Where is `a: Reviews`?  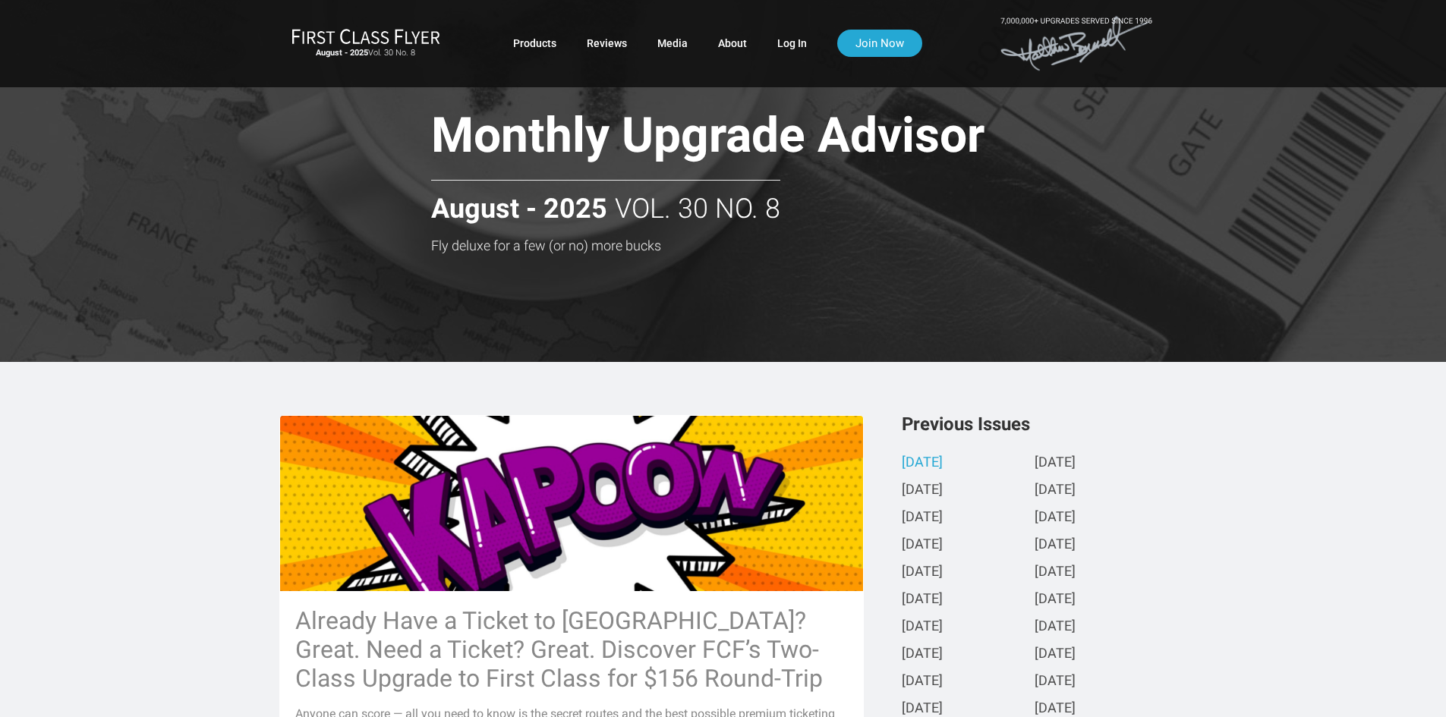
a: Reviews is located at coordinates (606, 43).